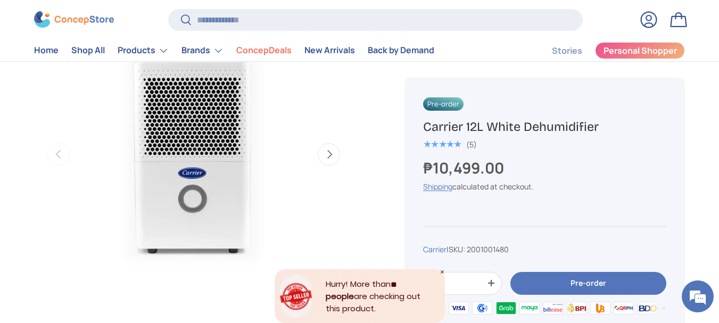 This screenshot has width=719, height=323. I want to click on img: billease, so click(553, 308).